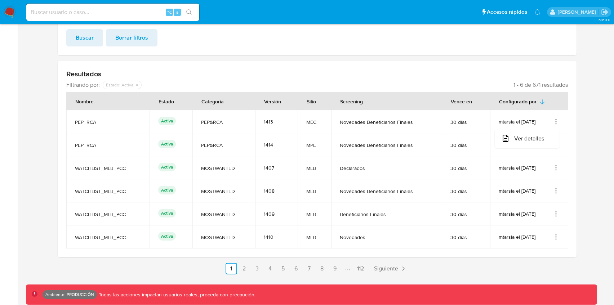 The image size is (614, 305). Describe the element at coordinates (176, 295) in the screenshot. I see `p: Todas las acciones impactan usuarios reales, proceda con precaución.` at that location.